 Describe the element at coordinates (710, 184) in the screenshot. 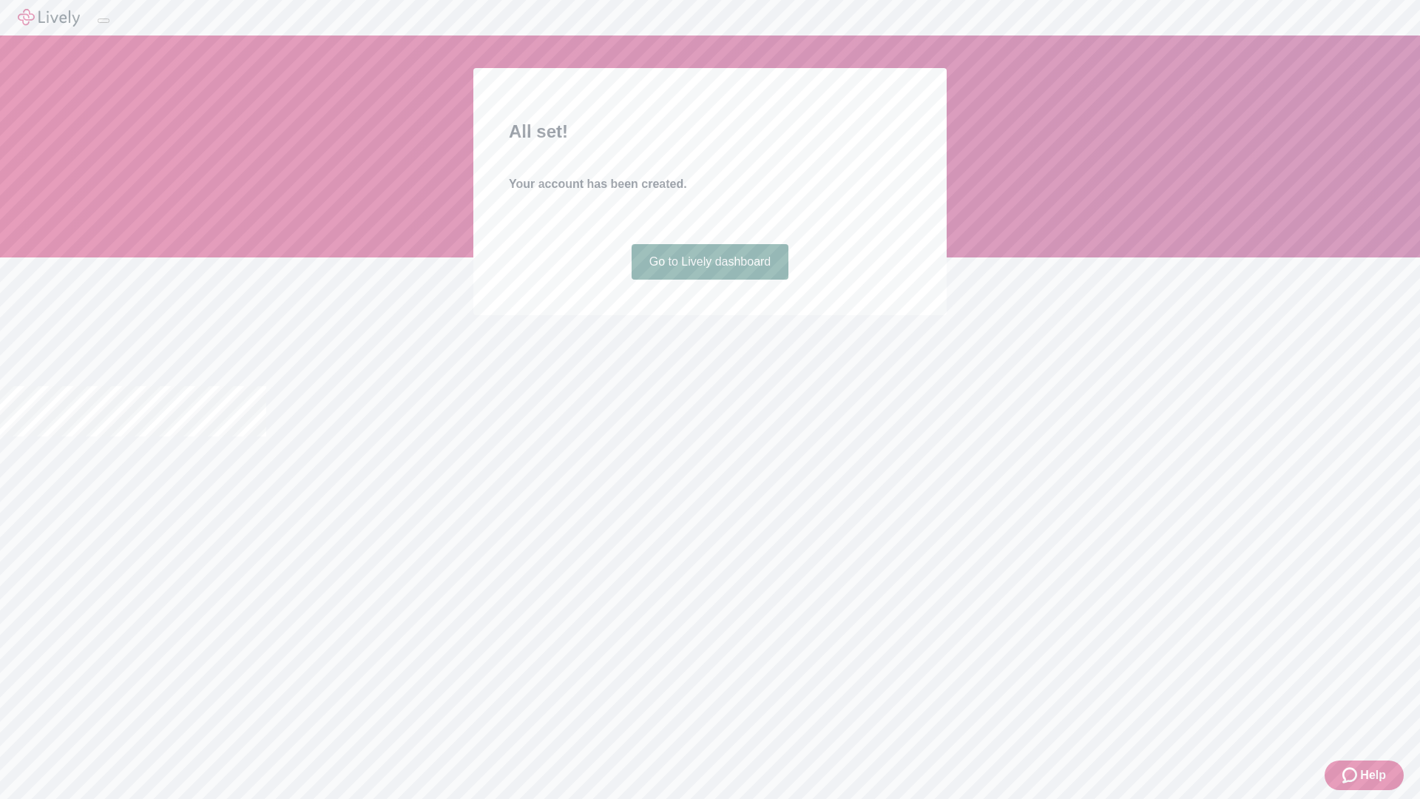

I see `h4: Your account has been created.` at that location.